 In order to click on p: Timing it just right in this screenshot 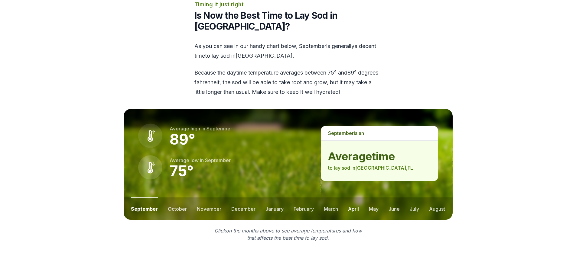, I will do `click(288, 5)`.